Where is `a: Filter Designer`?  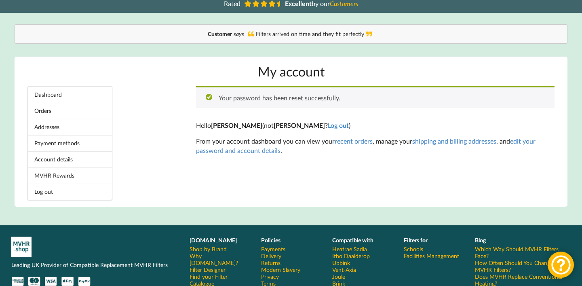 a: Filter Designer is located at coordinates (207, 269).